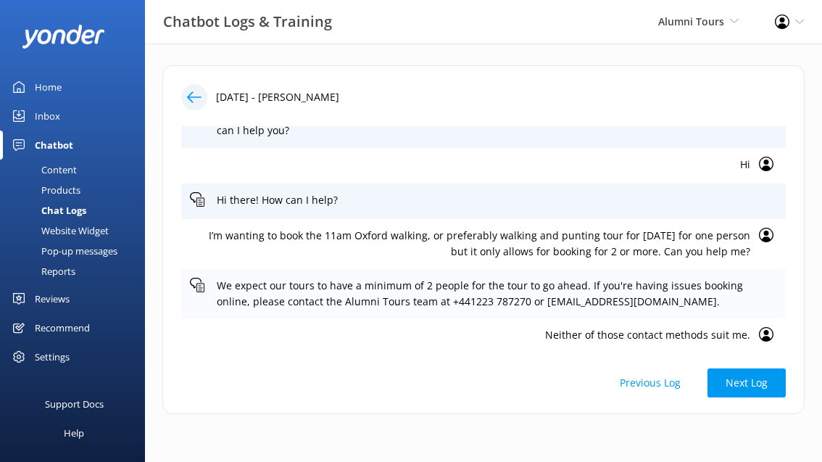  What do you see at coordinates (247, 22) in the screenshot?
I see `h3: Chatbot Logs & Training` at bounding box center [247, 22].